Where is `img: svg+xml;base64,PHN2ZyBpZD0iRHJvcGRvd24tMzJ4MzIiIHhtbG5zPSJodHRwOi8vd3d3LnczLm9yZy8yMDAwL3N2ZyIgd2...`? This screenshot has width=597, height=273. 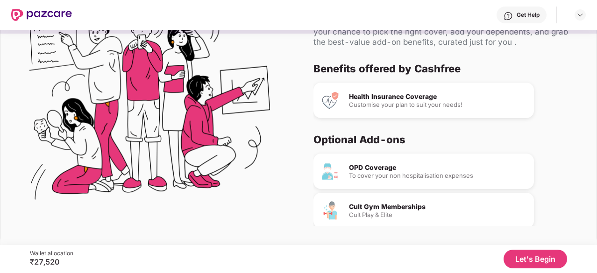 img: svg+xml;base64,PHN2ZyBpZD0iRHJvcGRvd24tMzJ4MzIiIHhtbG5zPSJodHRwOi8vd3d3LnczLm9yZy8yMDAwL3N2ZyIgd2... is located at coordinates (580, 15).